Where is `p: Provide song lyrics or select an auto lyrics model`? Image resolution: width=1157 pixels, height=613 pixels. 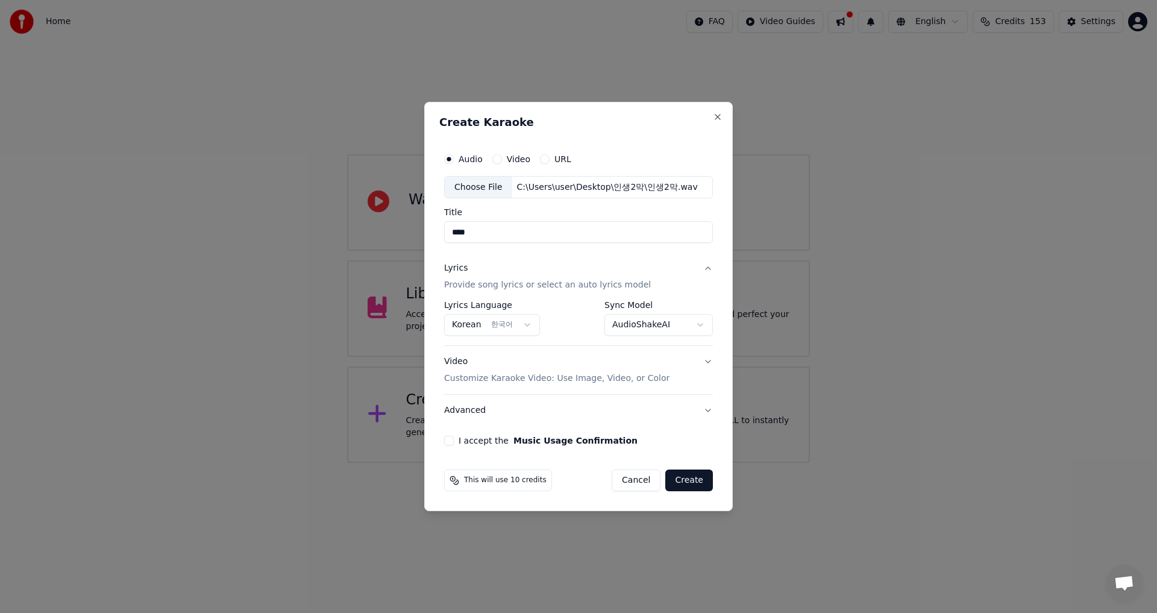
p: Provide song lyrics or select an auto lyrics model is located at coordinates (547, 286).